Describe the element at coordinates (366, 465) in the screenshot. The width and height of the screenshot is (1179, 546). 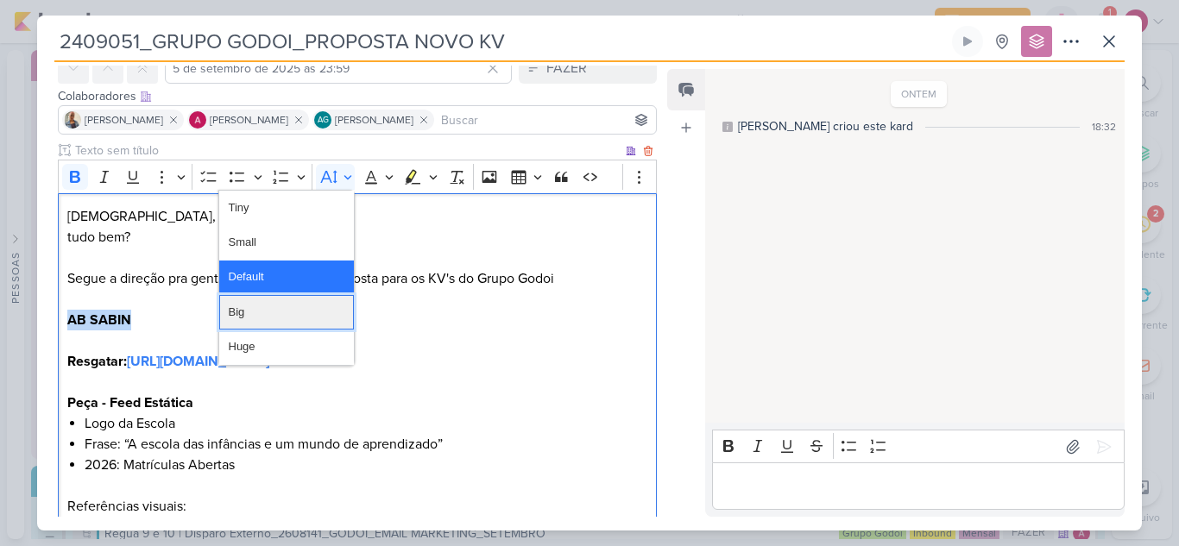
I see `li: 2026: Matrículas Abertas` at that location.